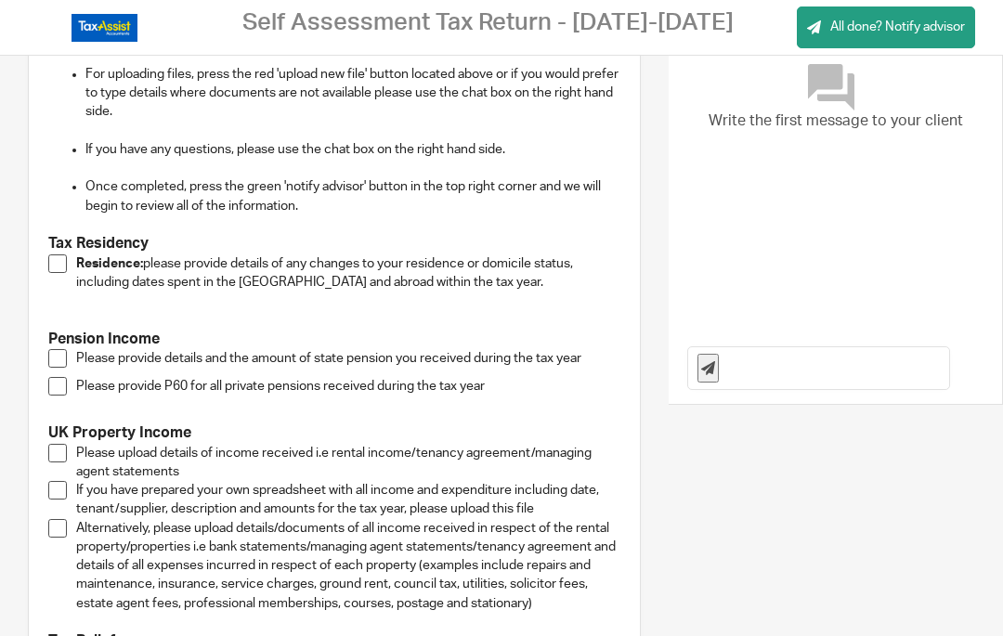 The width and height of the screenshot is (1003, 636). Describe the element at coordinates (120, 433) in the screenshot. I see `strong: UK Property Income` at that location.